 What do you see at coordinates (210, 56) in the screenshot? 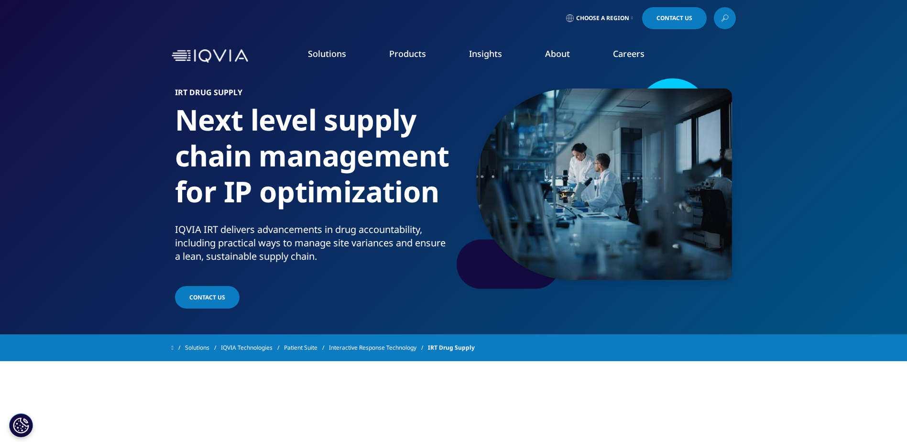
I see `img: IQVIA Healthcare Information Technology and Pharma Clinical Research Company` at bounding box center [210, 56].